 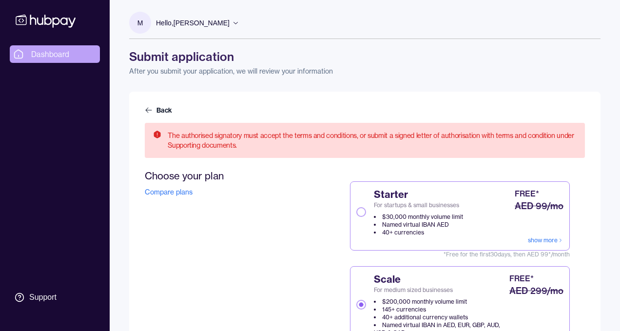 I want to click on div: AED 99/mo, so click(x=539, y=206).